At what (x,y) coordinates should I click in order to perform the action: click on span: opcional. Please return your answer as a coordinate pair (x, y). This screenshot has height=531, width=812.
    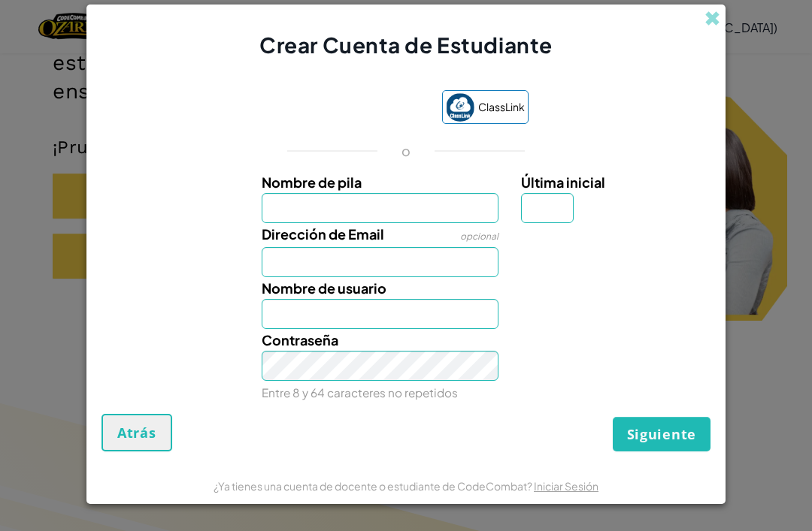
    Looking at the image, I should click on (479, 236).